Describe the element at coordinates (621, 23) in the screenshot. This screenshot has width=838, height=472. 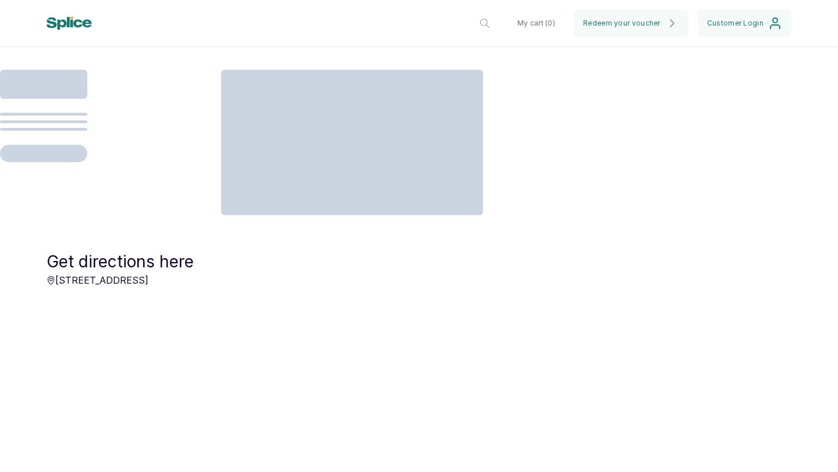
I see `span: Redeem your voucher` at that location.